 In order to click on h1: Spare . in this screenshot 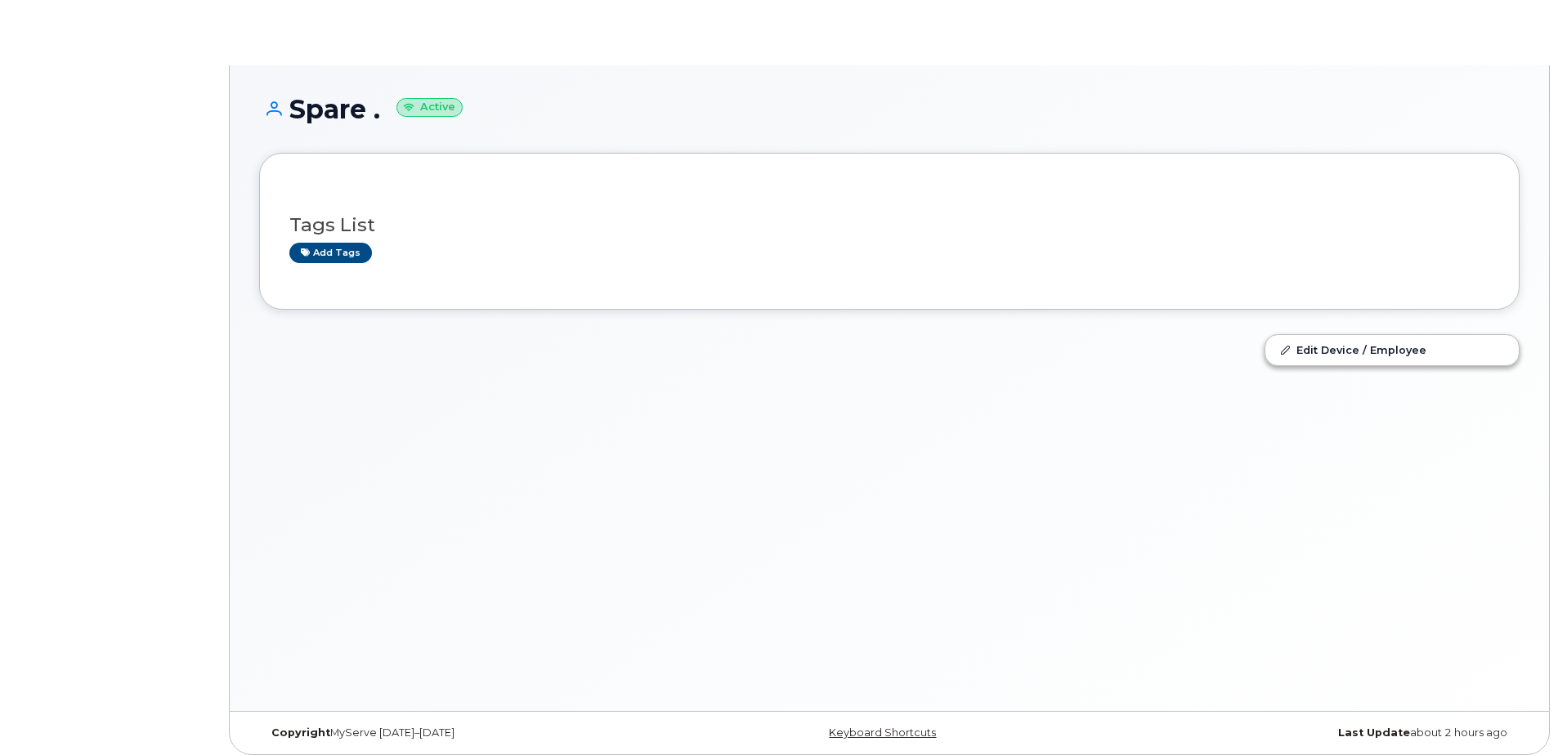, I will do `click(889, 109)`.